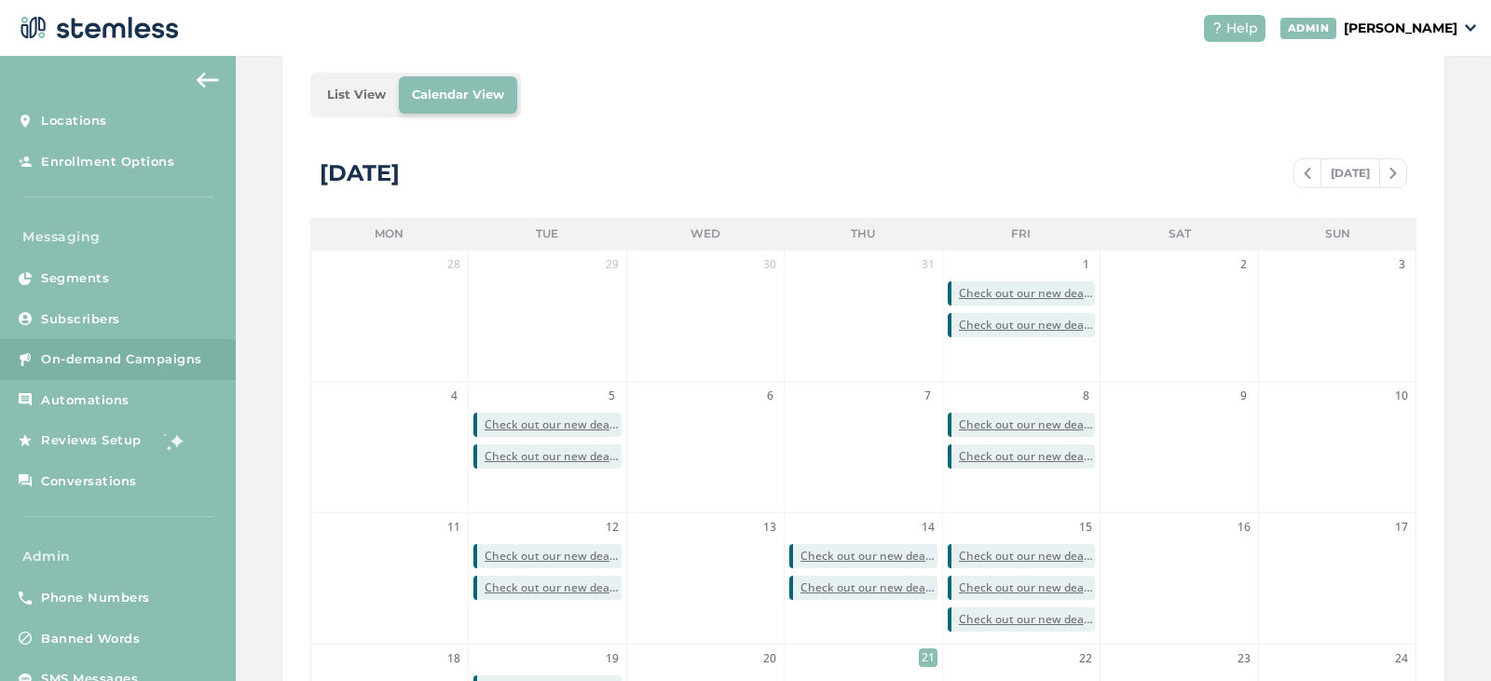 The width and height of the screenshot is (1491, 681). Describe the element at coordinates (612, 659) in the screenshot. I see `span: 19` at that location.